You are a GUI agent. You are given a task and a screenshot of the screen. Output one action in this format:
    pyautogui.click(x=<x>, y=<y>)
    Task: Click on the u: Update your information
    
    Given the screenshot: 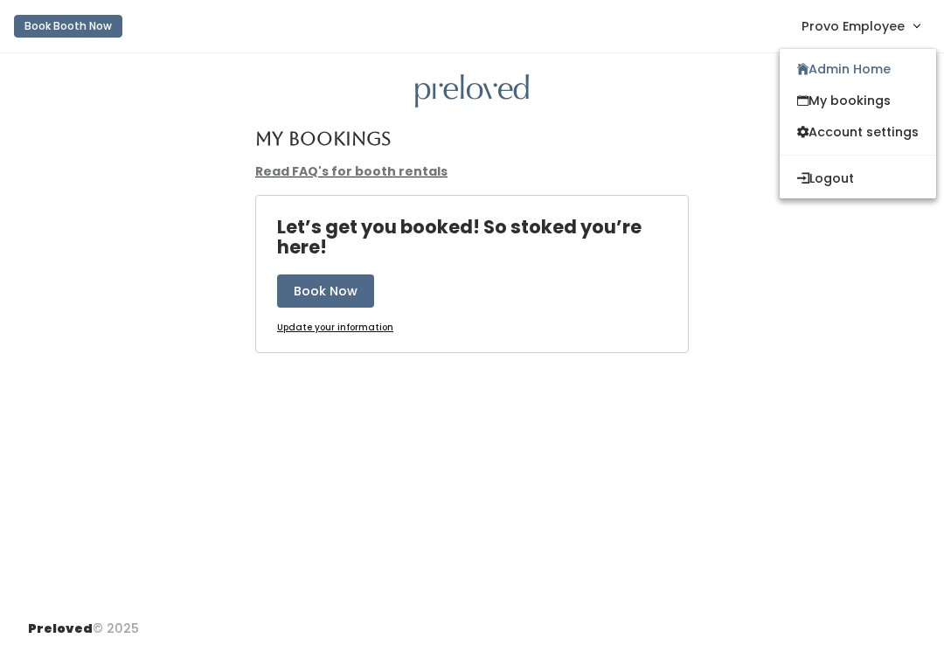 What is the action you would take?
    pyautogui.click(x=335, y=327)
    